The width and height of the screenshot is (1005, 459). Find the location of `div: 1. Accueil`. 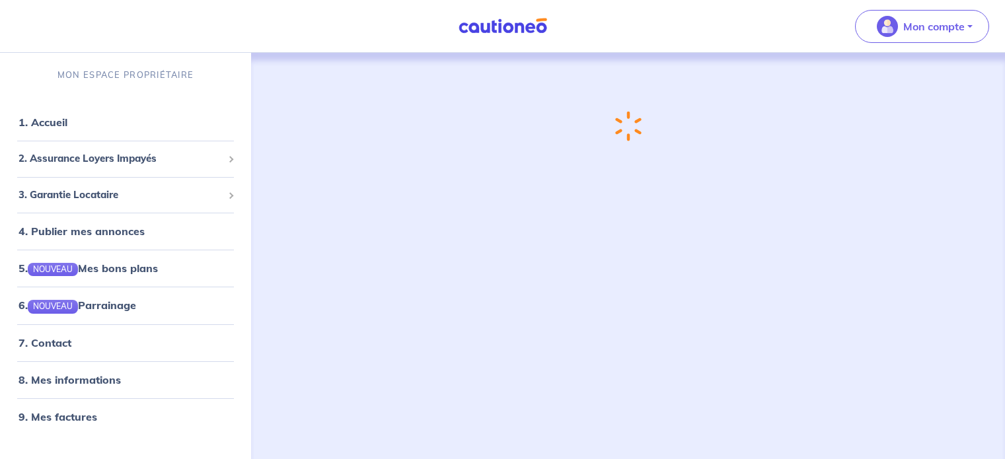

div: 1. Accueil is located at coordinates (126, 122).